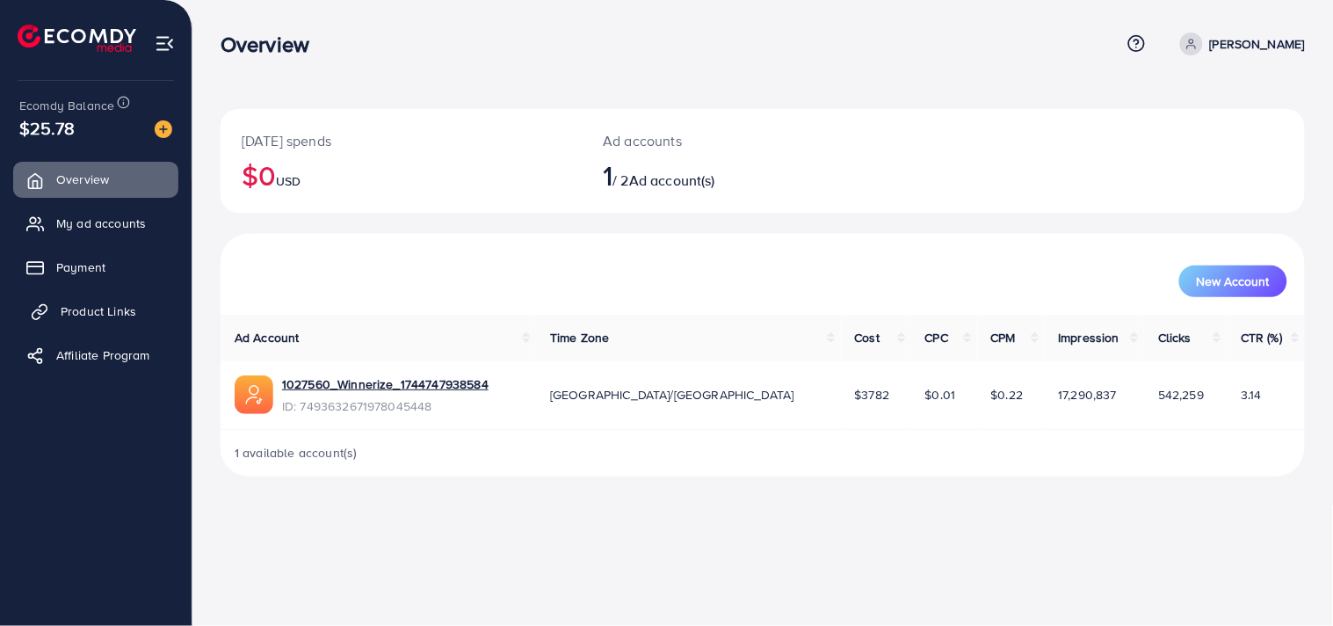 This screenshot has height=626, width=1333. I want to click on img: menu, so click(164, 43).